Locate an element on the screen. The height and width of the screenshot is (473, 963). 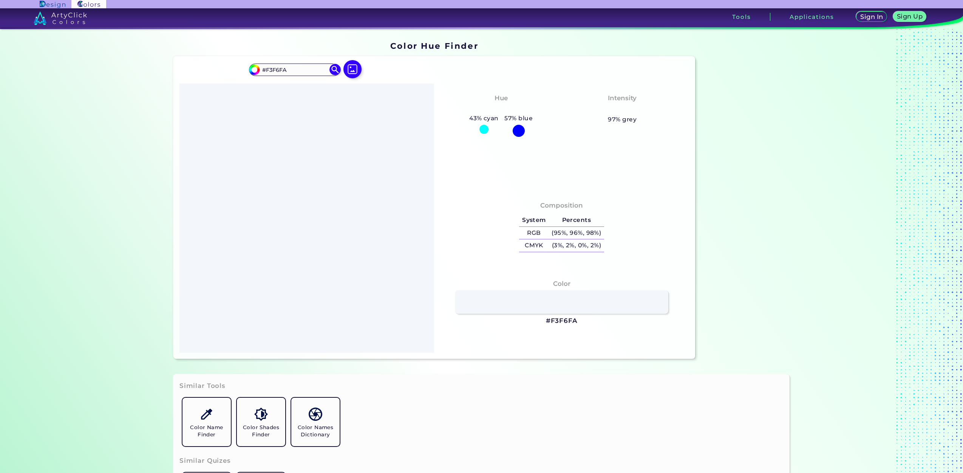
h3: Almost None is located at coordinates (622, 109).